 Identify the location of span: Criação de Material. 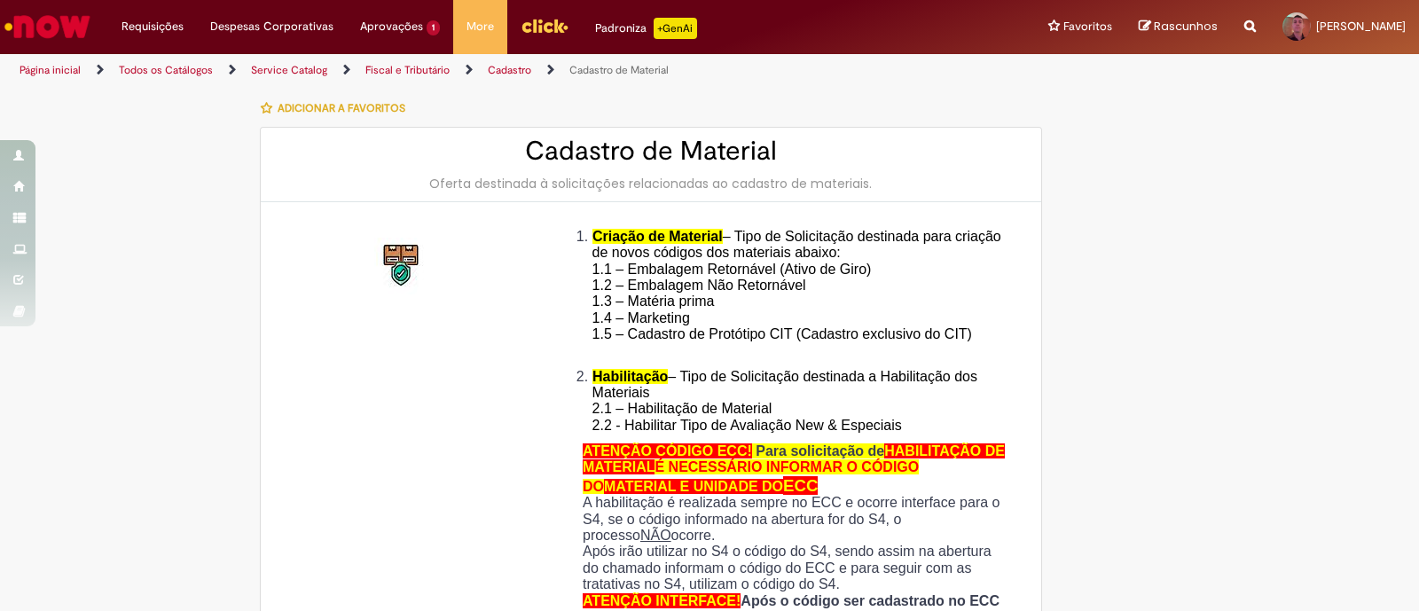
(657, 236).